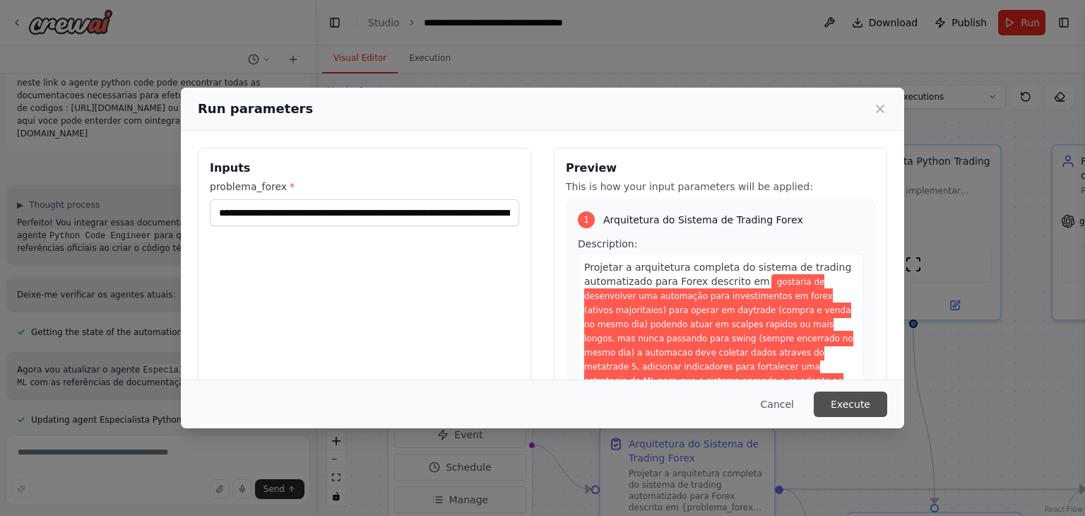 This screenshot has height=516, width=1085. Describe the element at coordinates (255, 109) in the screenshot. I see `h2: Run parameters` at that location.